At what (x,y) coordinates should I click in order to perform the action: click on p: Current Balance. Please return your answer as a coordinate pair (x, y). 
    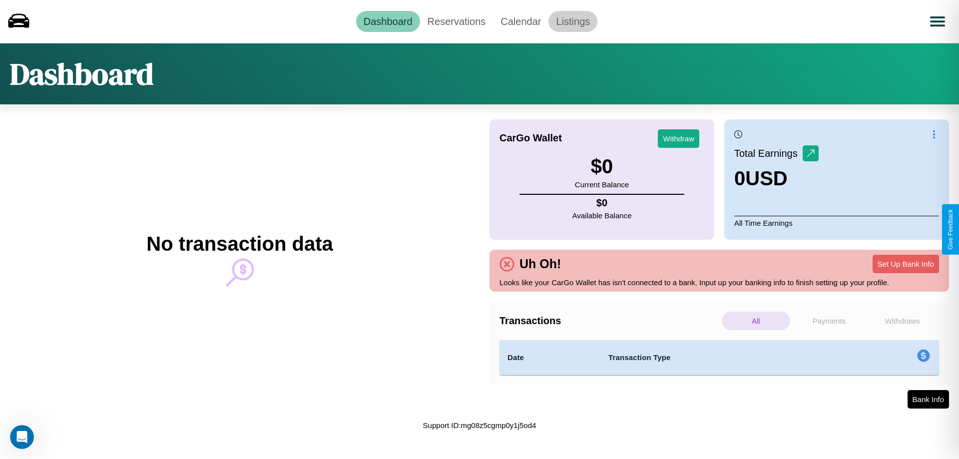
    Looking at the image, I should click on (602, 184).